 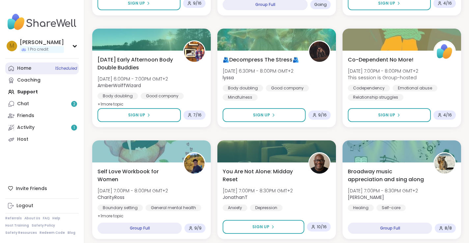 I want to click on span: 8 / 8, so click(x=448, y=229).